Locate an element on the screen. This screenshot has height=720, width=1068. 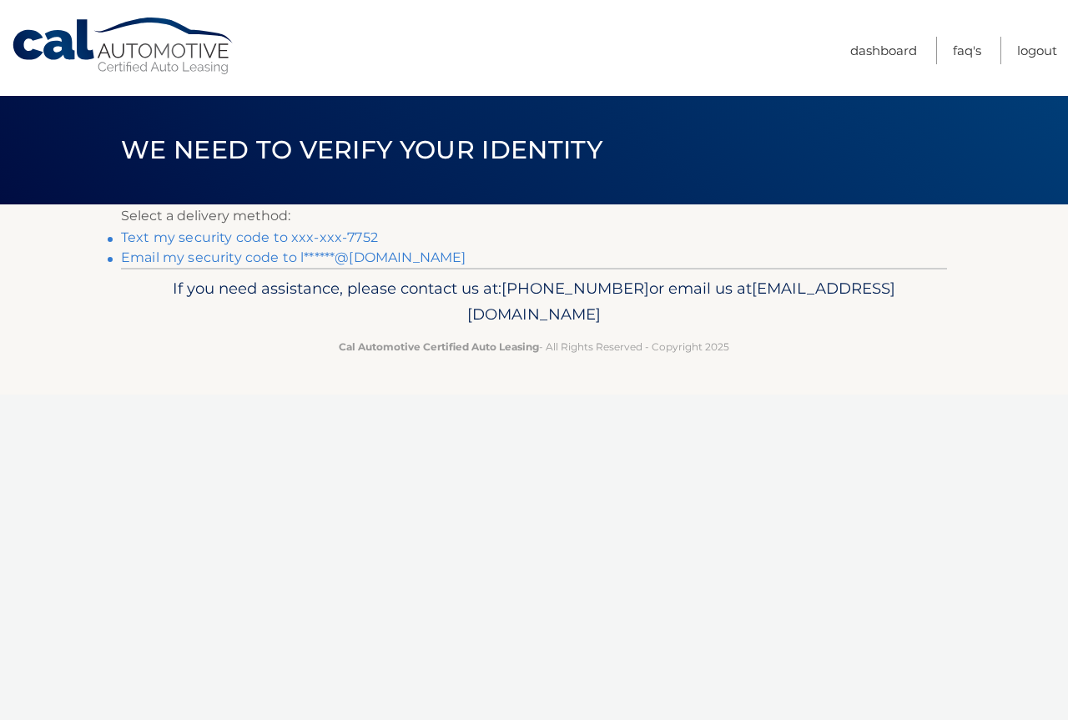
a: Cal Automotive is located at coordinates (123, 46).